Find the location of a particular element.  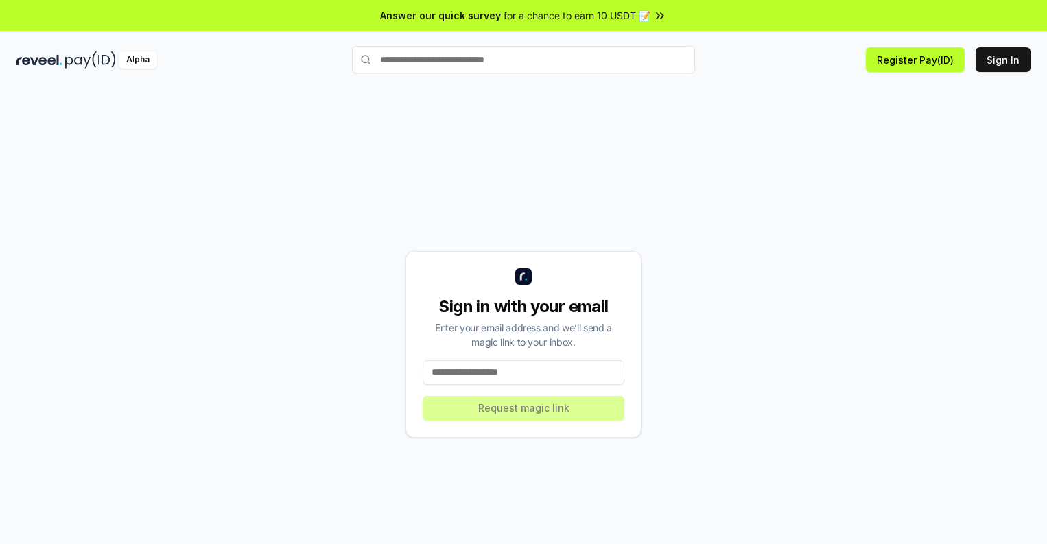

button: Sign In is located at coordinates (1004, 60).